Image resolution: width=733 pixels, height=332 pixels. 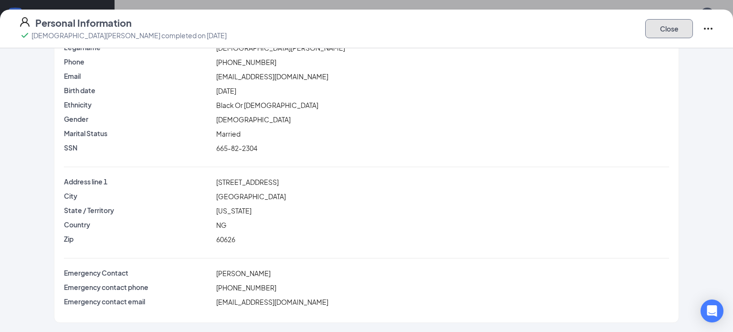 What do you see at coordinates (237, 148) in the screenshot?
I see `span: 665-82-2304` at bounding box center [237, 148].